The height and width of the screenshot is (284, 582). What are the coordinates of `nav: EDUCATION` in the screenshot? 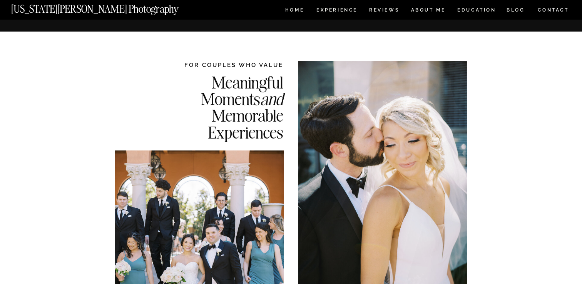 It's located at (477, 11).